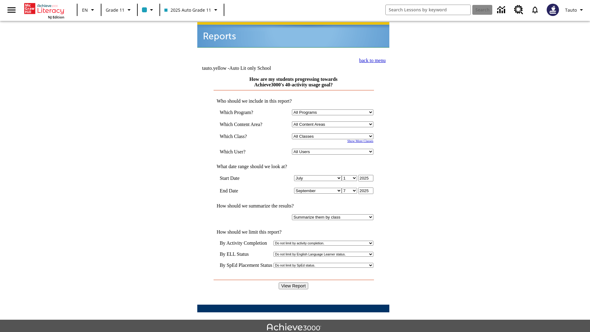 The image size is (590, 332). What do you see at coordinates (553, 10) in the screenshot?
I see `img: Avatar` at bounding box center [553, 10].